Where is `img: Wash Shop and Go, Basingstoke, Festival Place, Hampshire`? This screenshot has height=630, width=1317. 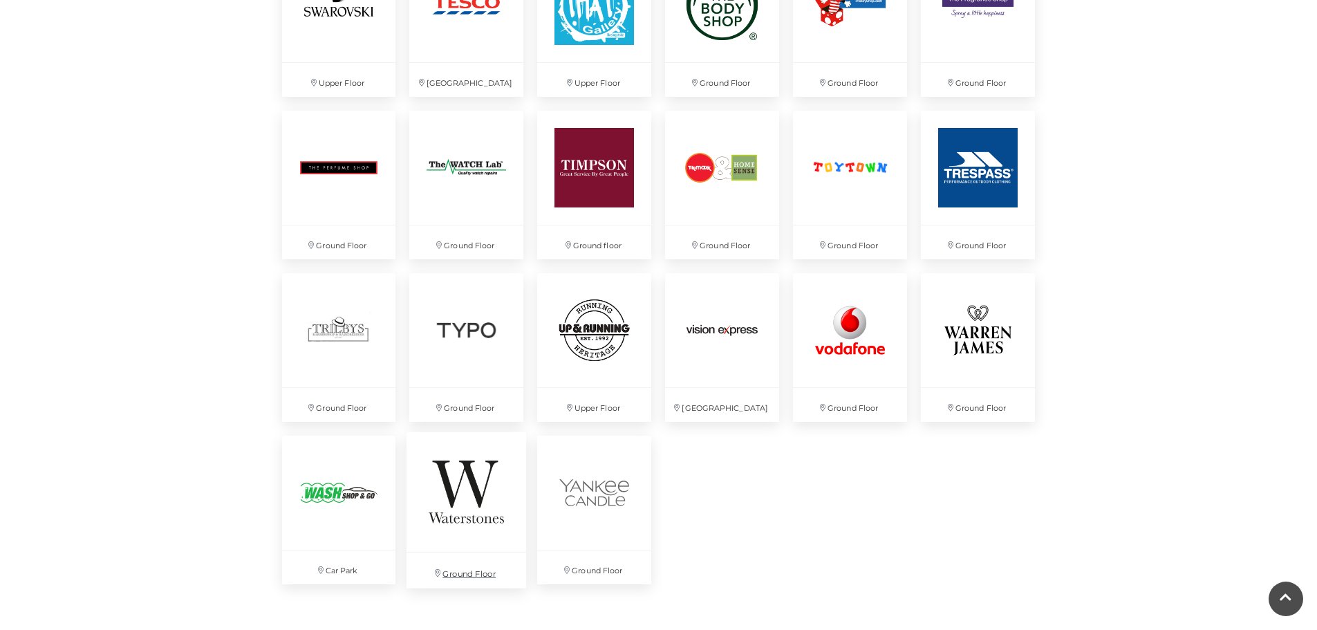
img: Wash Shop and Go, Basingstoke, Festival Place, Hampshire is located at coordinates (339, 492).